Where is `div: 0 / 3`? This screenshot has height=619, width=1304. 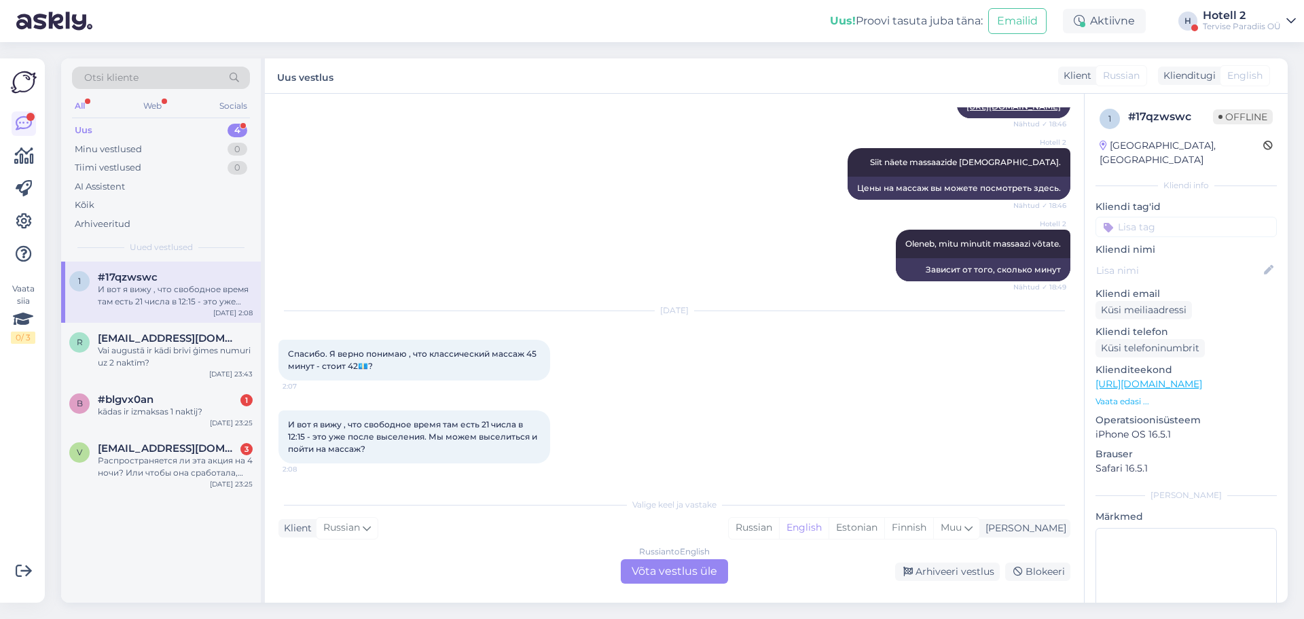 div: 0 / 3 is located at coordinates (23, 338).